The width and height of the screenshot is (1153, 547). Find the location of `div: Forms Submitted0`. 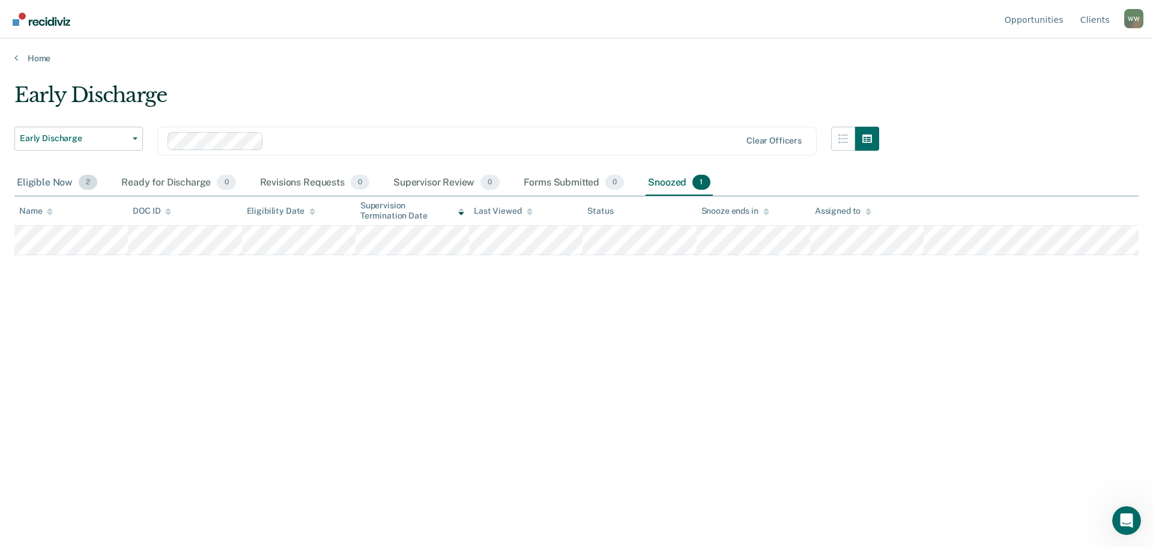

div: Forms Submitted0 is located at coordinates (574, 183).